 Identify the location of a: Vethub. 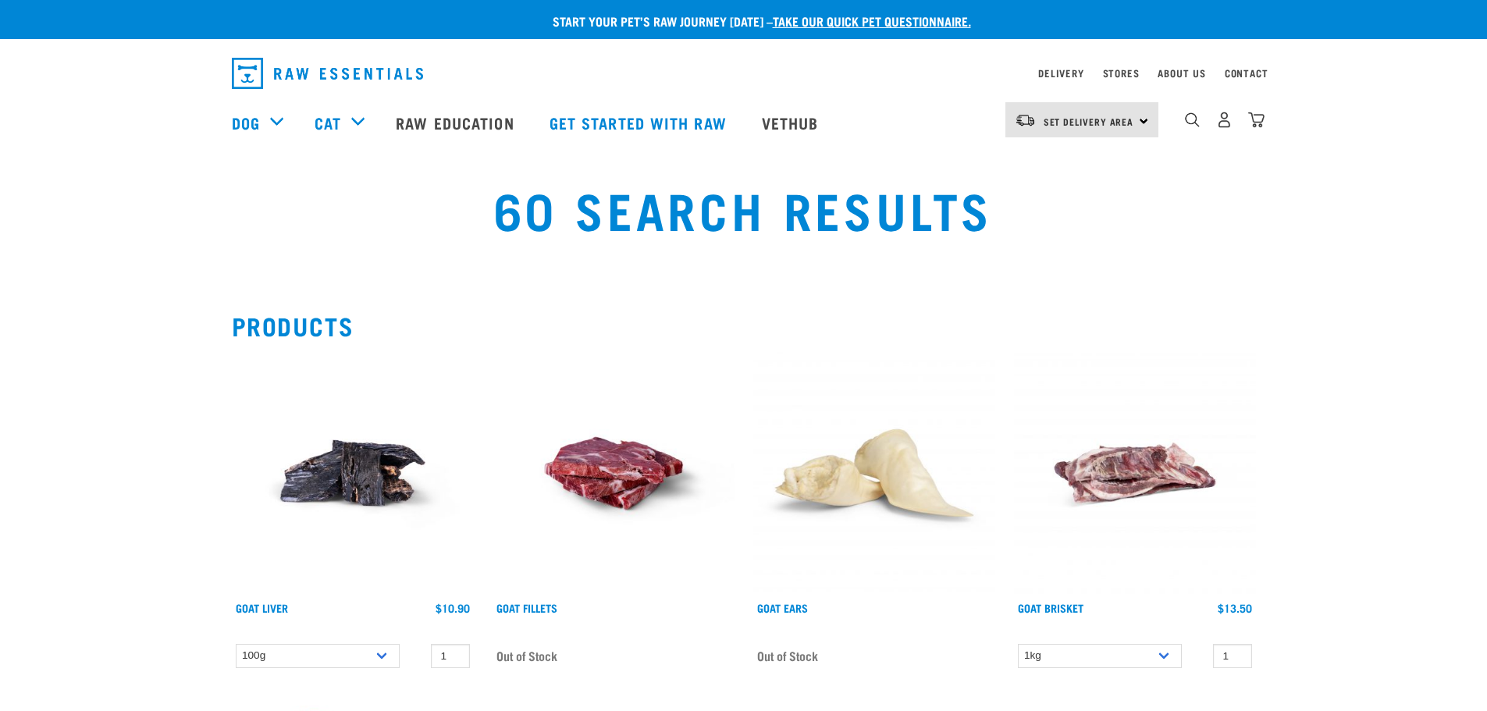
(792, 123).